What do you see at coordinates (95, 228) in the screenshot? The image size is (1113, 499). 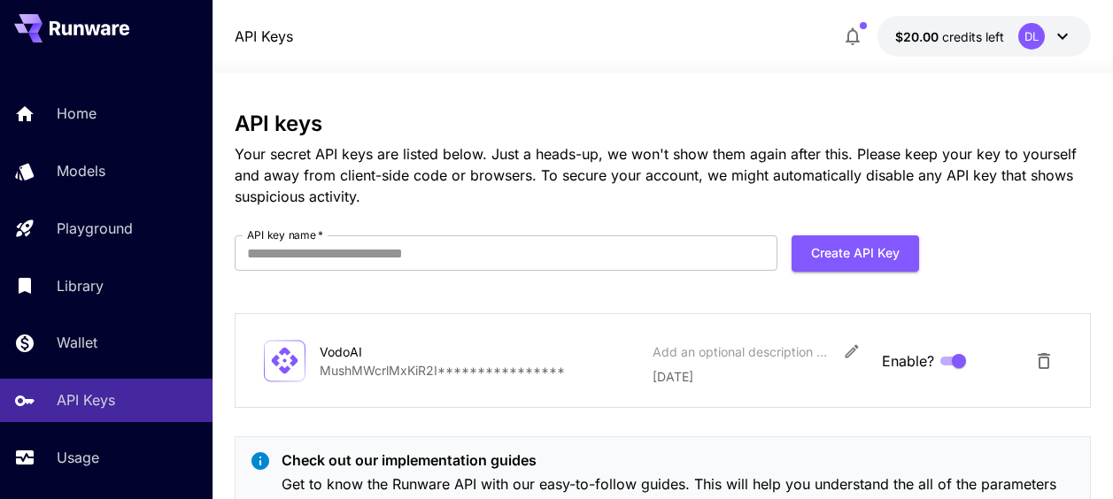 I see `p: Playground` at bounding box center [95, 228].